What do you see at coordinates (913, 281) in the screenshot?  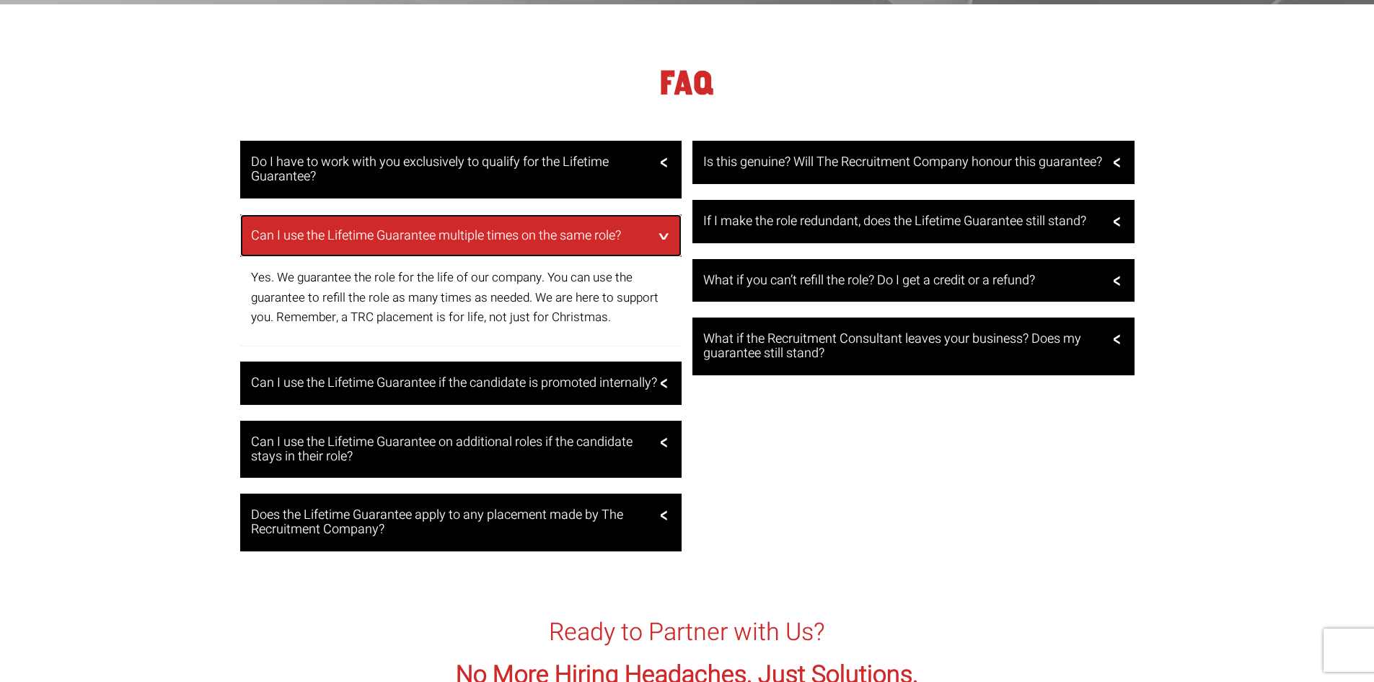 I see `a: What if you can’t refill the role? Do I get a credit or a refund?` at bounding box center [913, 281].